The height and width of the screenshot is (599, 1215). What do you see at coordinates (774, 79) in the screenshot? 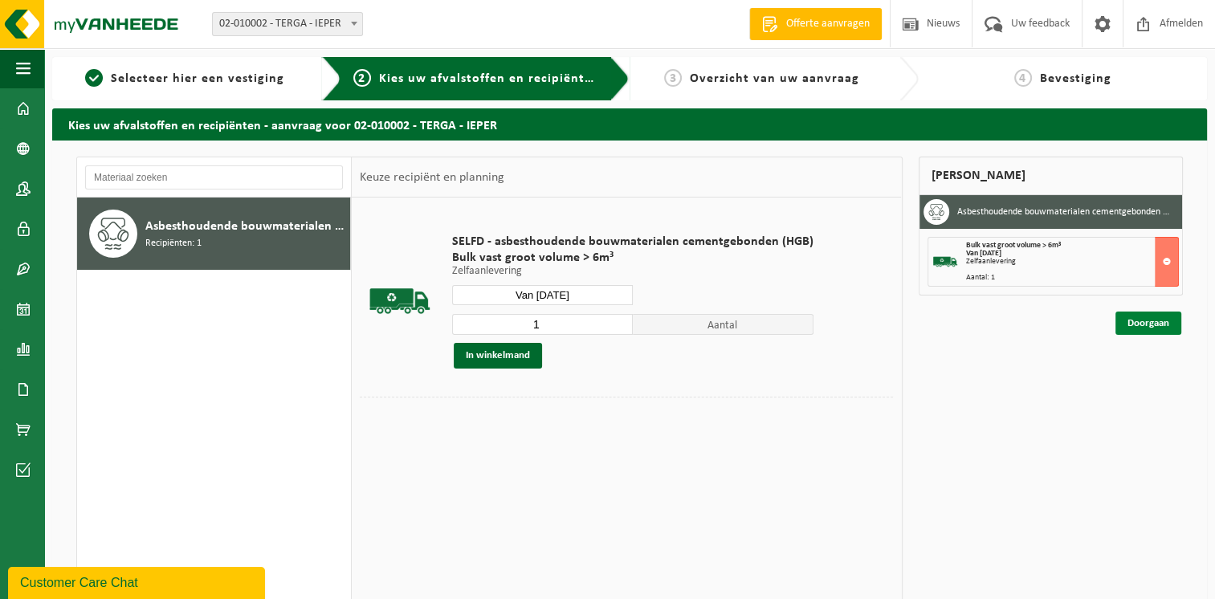
I see `span: Overzicht van uw aanvraag` at bounding box center [774, 79].